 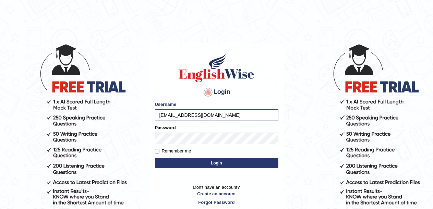 I want to click on button: Login, so click(x=217, y=163).